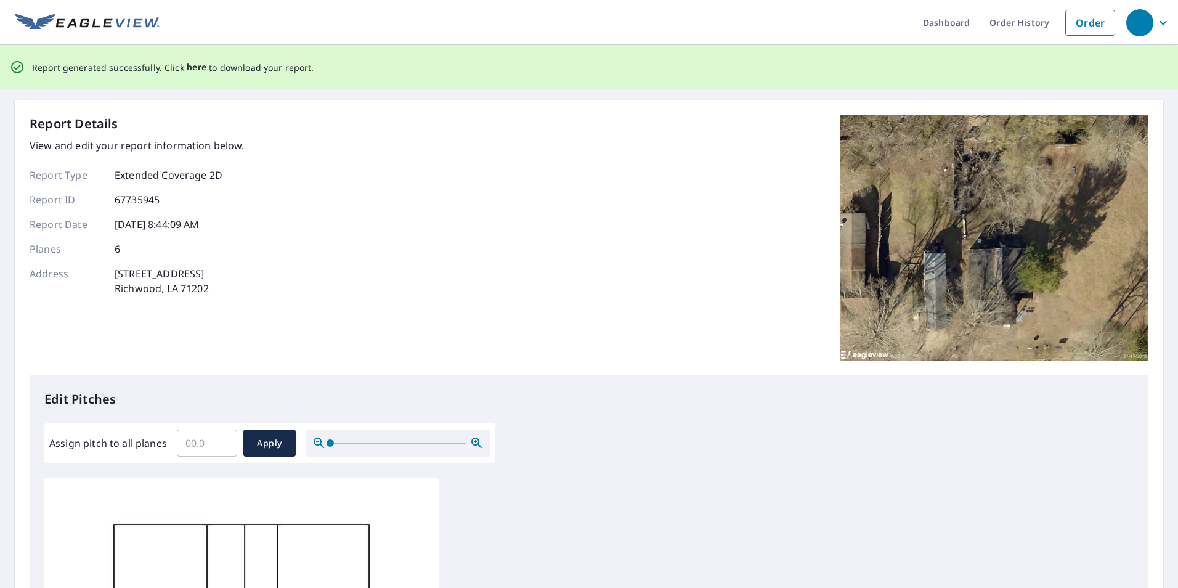  Describe the element at coordinates (88, 23) in the screenshot. I see `img: EV Logo` at that location.